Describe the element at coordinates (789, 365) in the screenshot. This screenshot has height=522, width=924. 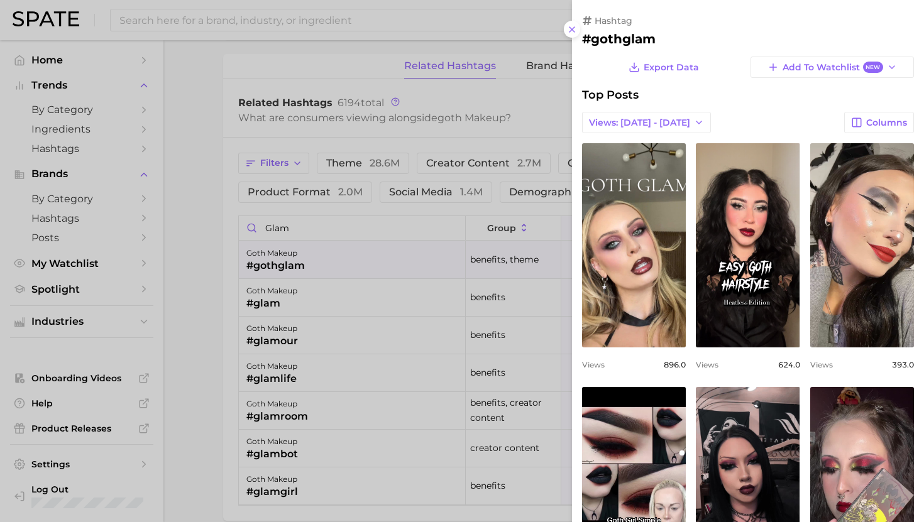
I see `span: 624.0` at that location.